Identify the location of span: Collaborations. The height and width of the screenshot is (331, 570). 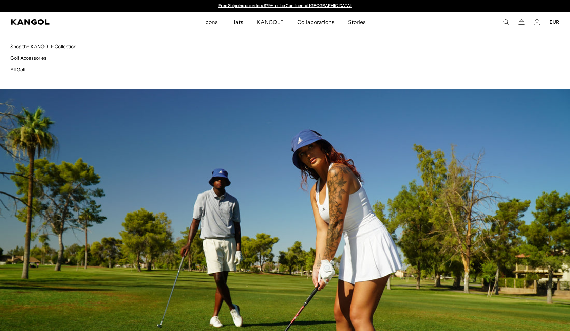
(316, 22).